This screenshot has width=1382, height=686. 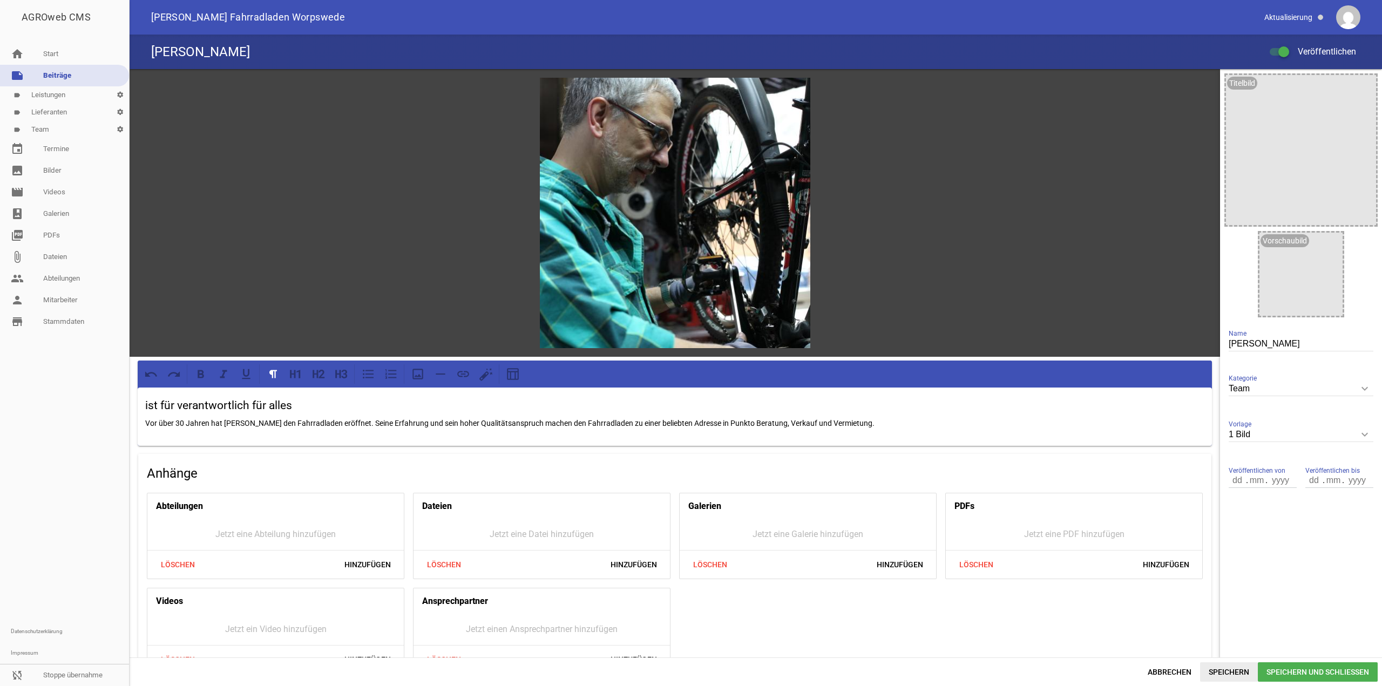 I want to click on span: Speichern und Schließen, so click(x=1318, y=672).